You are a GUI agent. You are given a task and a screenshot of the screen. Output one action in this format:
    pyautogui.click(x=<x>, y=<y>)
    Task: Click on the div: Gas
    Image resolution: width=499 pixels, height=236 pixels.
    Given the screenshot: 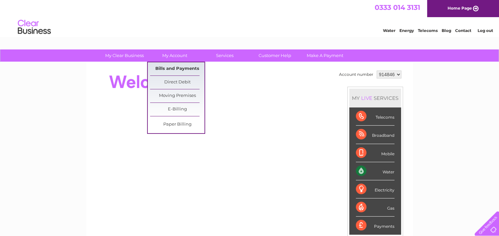 What is the action you would take?
    pyautogui.click(x=375, y=207)
    